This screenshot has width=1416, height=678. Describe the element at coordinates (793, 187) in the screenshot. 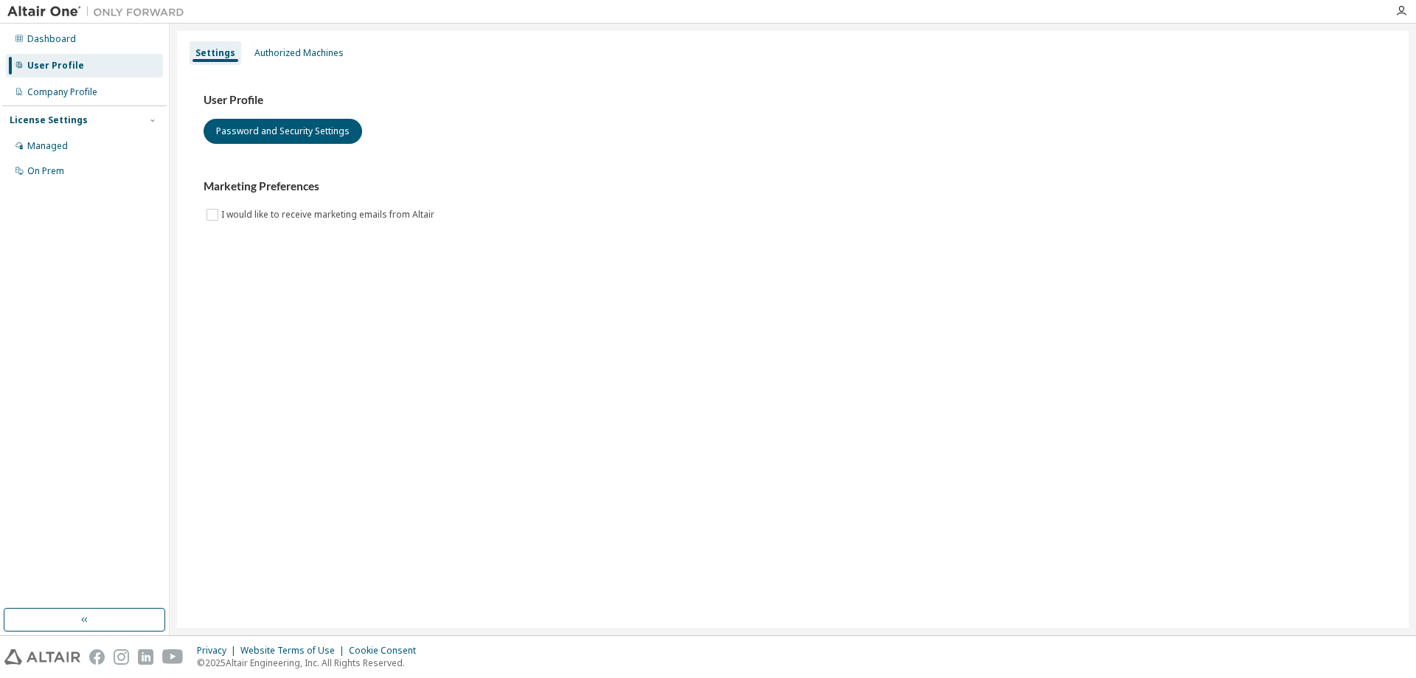

I see `h3: Marketing Preferences` at that location.